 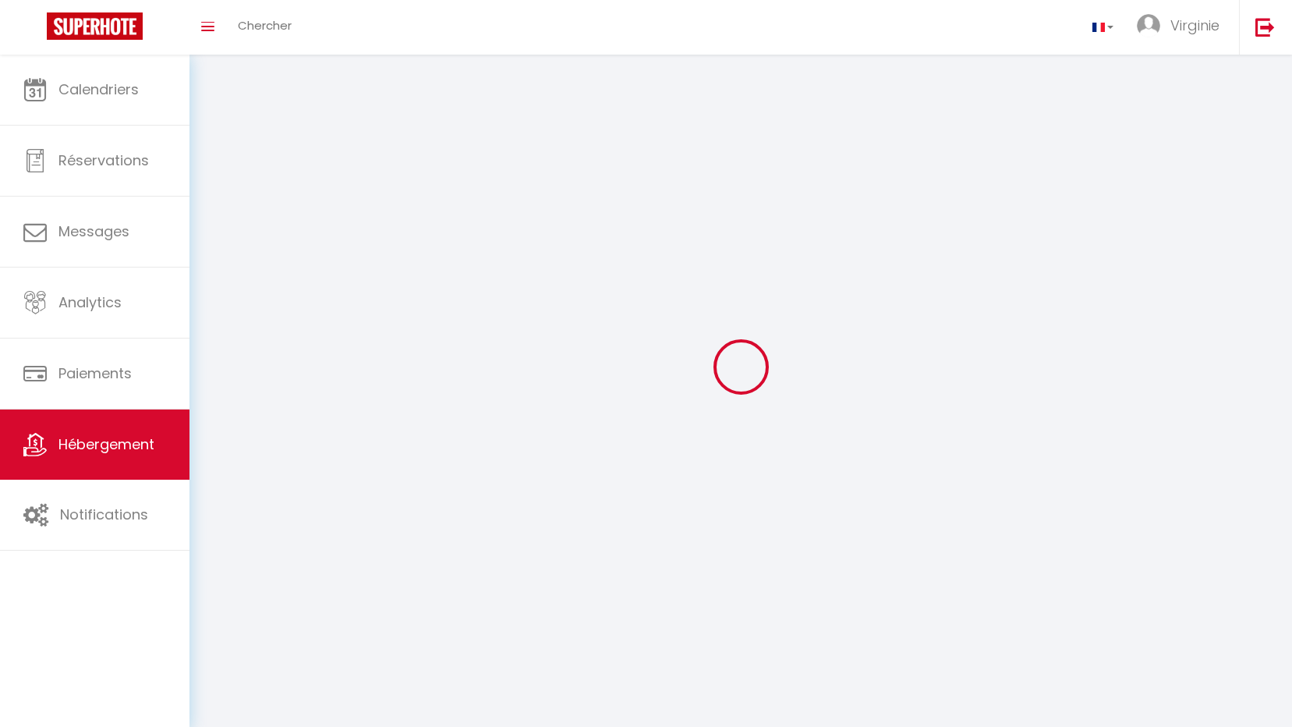 I want to click on span: Virginie, so click(x=1194, y=25).